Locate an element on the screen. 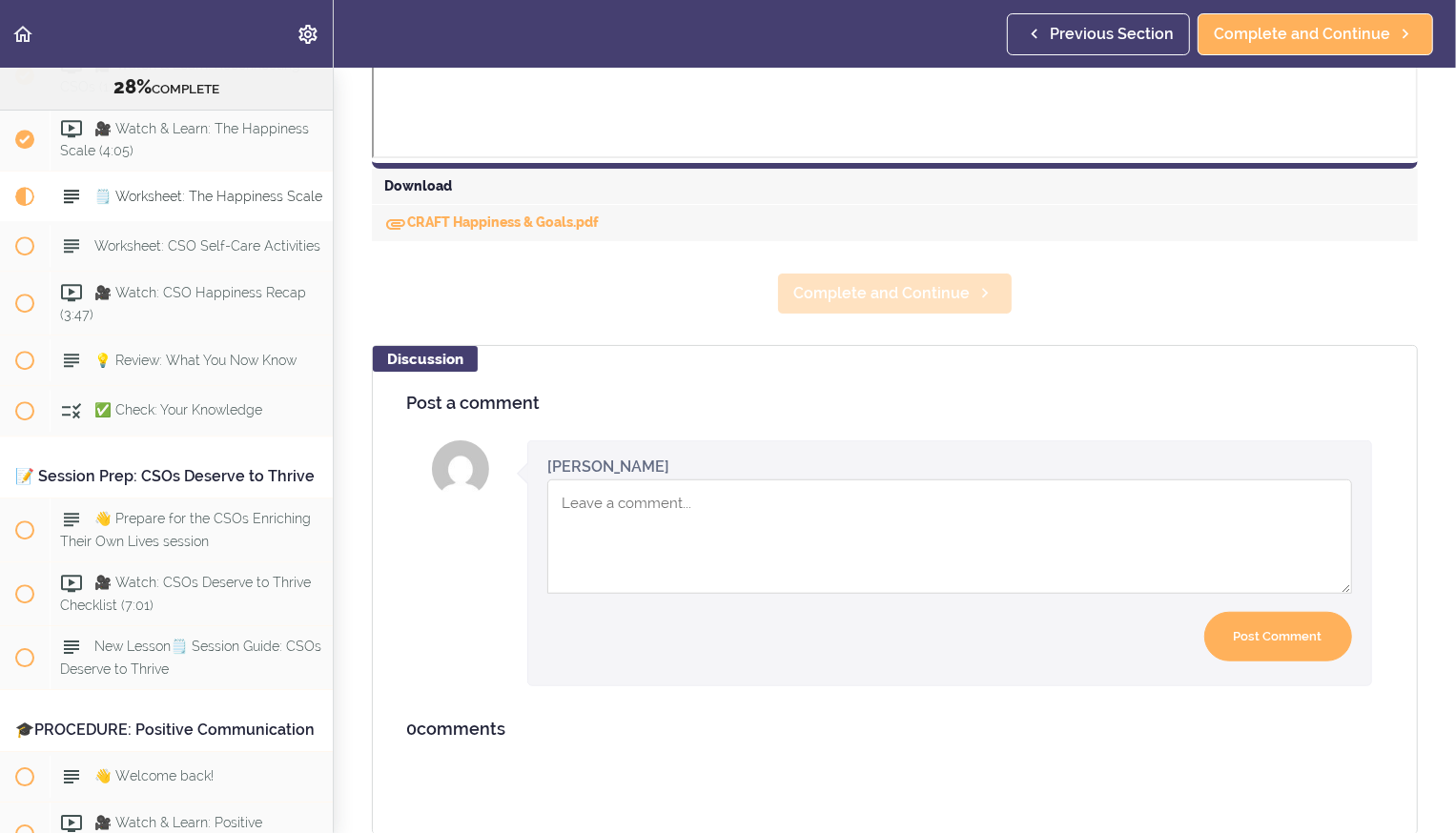 The height and width of the screenshot is (833, 1456). span: 🎥 Watch & Learn: The Happiness Scale (4:05) is located at coordinates (184, 139).